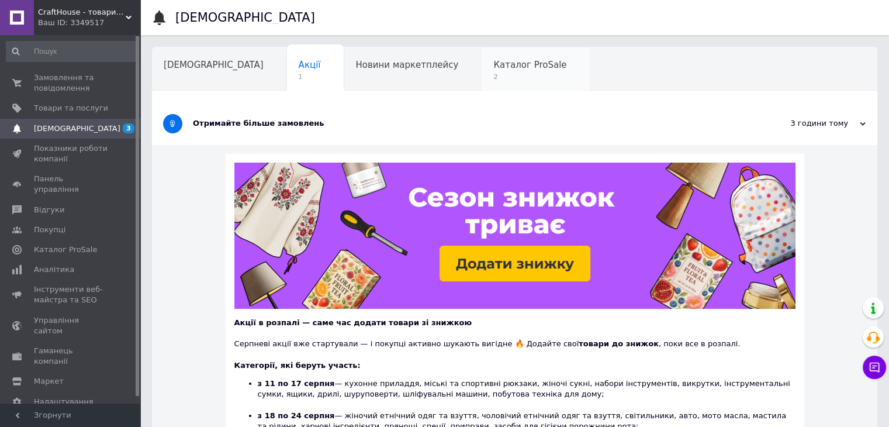  Describe the element at coordinates (530, 77) in the screenshot. I see `span: 2` at that location.